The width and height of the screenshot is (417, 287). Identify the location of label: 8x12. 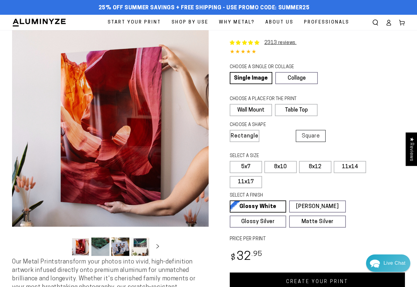
(315, 167).